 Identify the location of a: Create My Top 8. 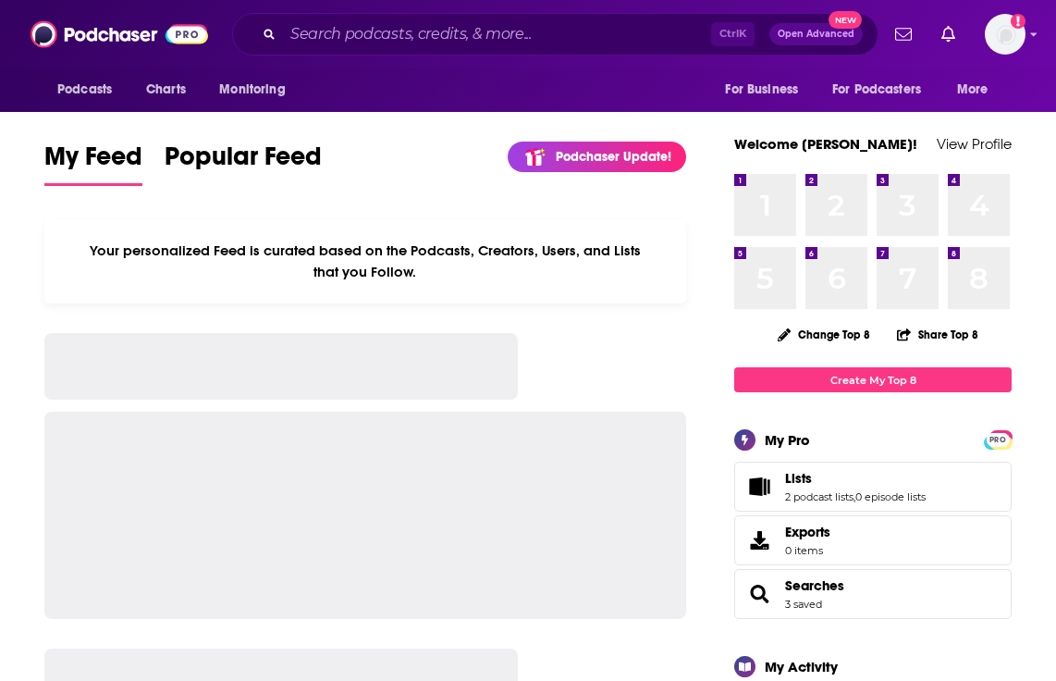
(873, 379).